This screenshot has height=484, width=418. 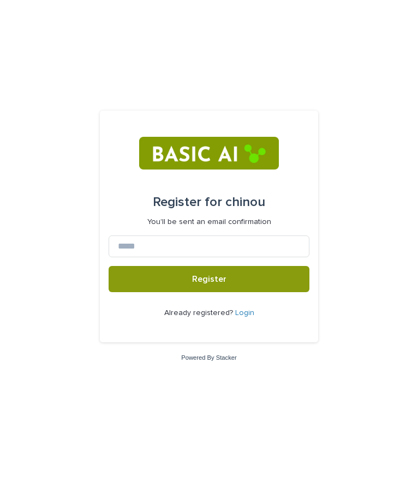 What do you see at coordinates (208, 358) in the screenshot?
I see `a: Powered By Stacker` at bounding box center [208, 358].